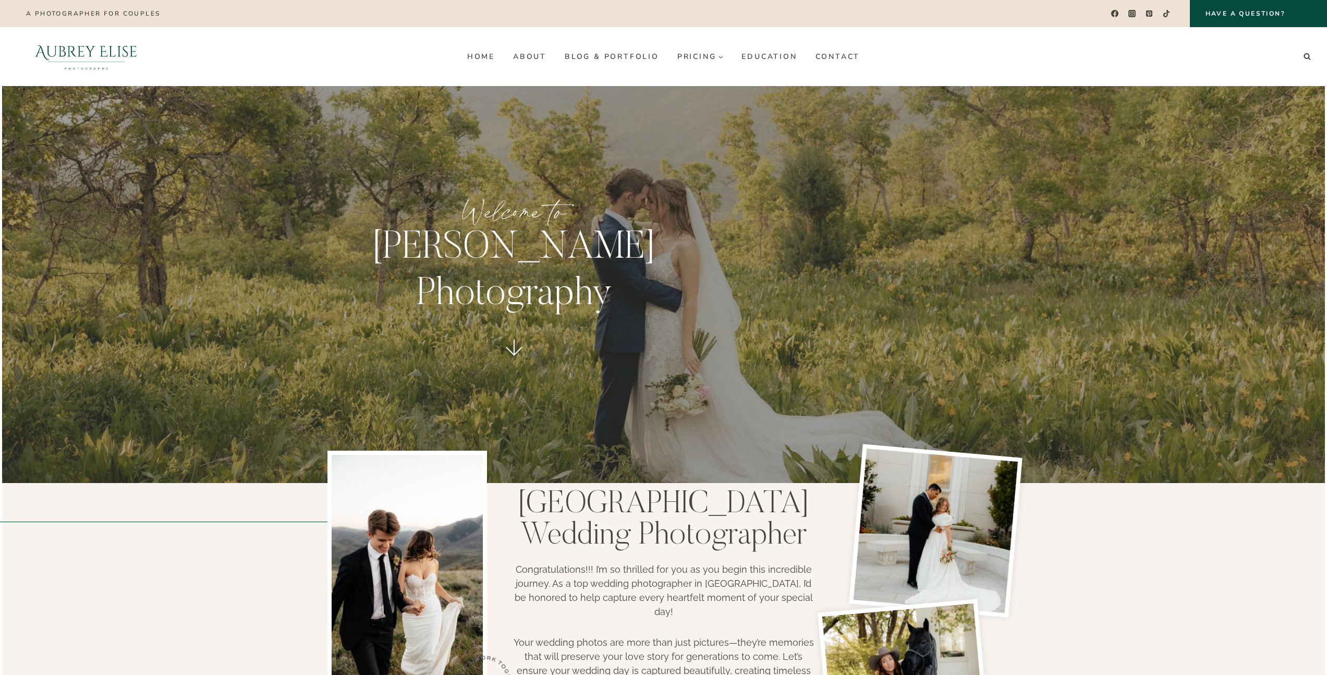 The height and width of the screenshot is (675, 1327). What do you see at coordinates (1132, 14) in the screenshot?
I see `a: Instagram` at bounding box center [1132, 14].